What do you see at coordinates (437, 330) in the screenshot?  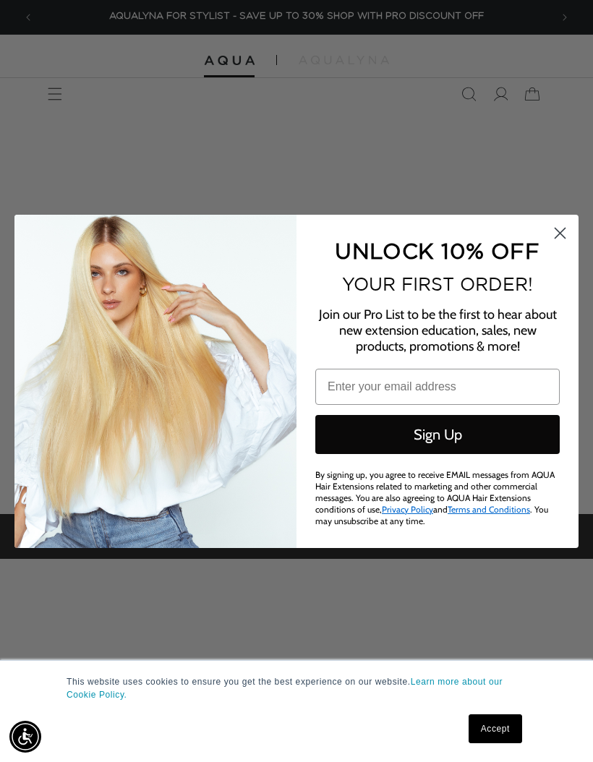 I see `span: Join our Pro List to be the first to hear about new extension education, sales, new products, pro...` at bounding box center [437, 330].